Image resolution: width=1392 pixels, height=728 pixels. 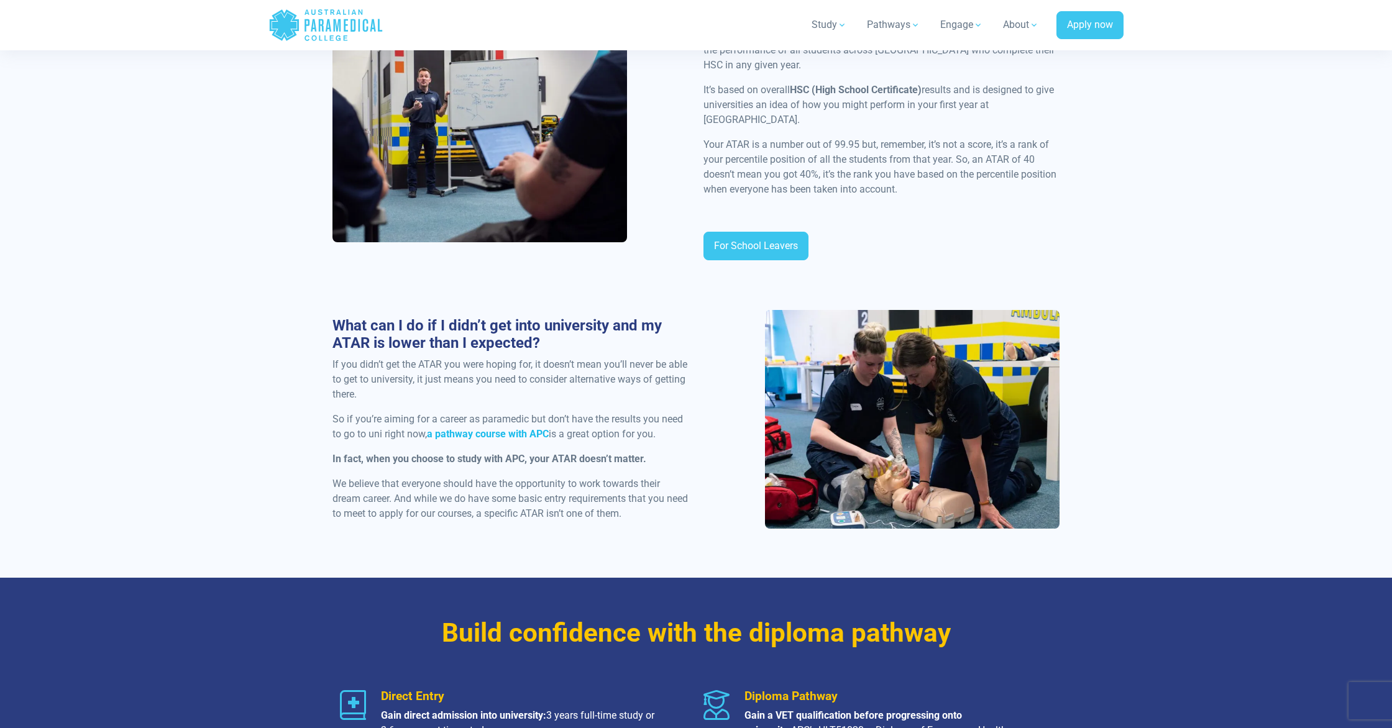 What do you see at coordinates (894, 25) in the screenshot?
I see `a: Pathways` at bounding box center [894, 25].